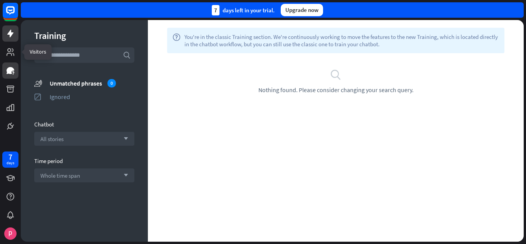 The image size is (526, 244). I want to click on div: days left in your trial., so click(243, 10).